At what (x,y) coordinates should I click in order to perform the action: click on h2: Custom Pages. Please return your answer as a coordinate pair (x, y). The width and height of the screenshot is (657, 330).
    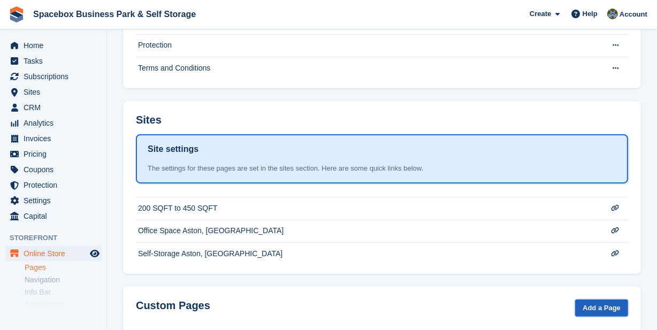
    Looking at the image, I should click on (173, 305).